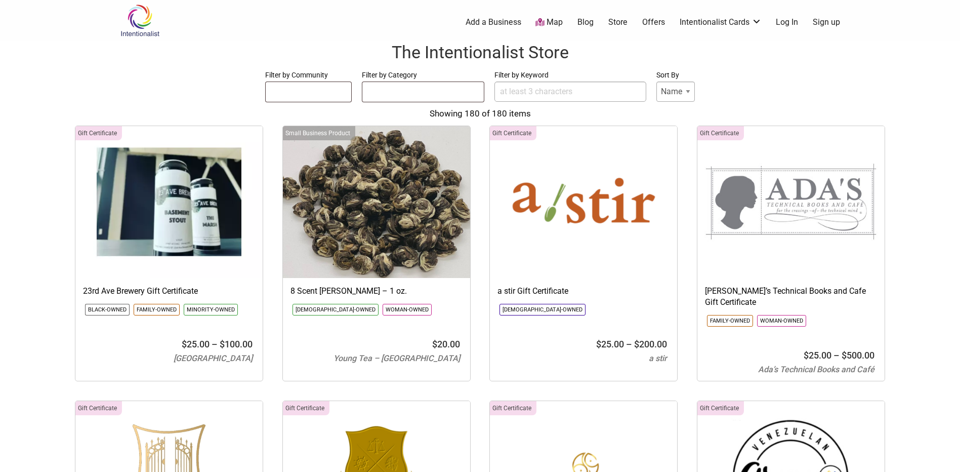  I want to click on a: Intentionalist Cards, so click(721, 22).